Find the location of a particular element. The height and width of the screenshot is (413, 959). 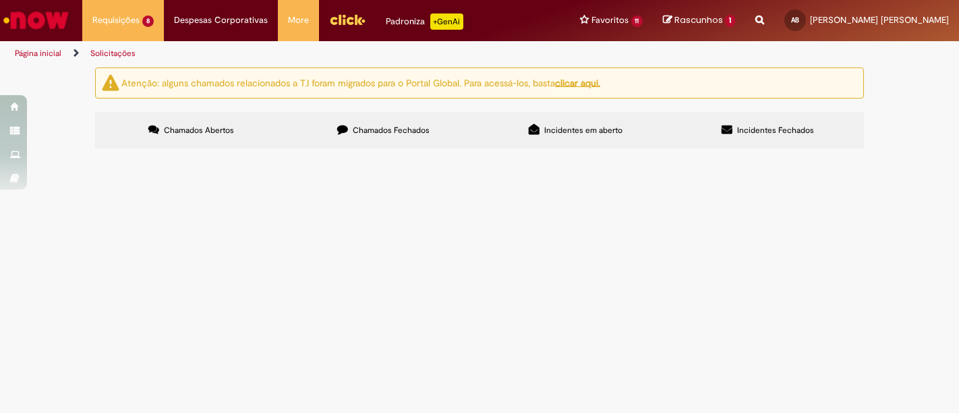

span: 8 is located at coordinates (148, 21).